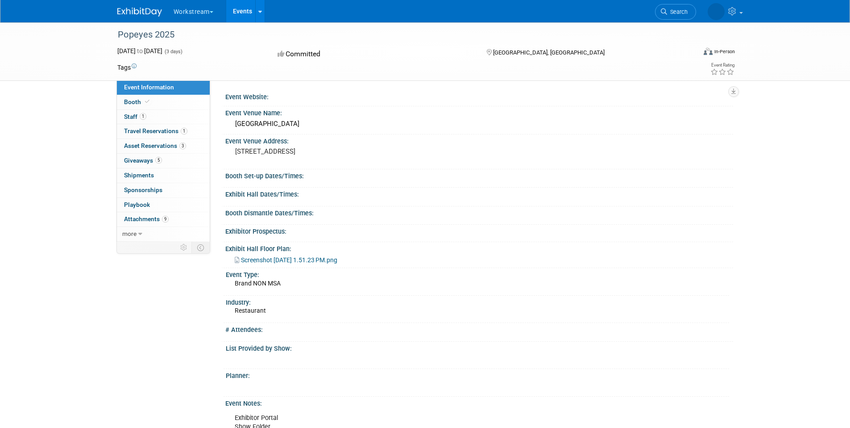  Describe the element at coordinates (258, 283) in the screenshot. I see `span: Brand NON MSA` at that location.